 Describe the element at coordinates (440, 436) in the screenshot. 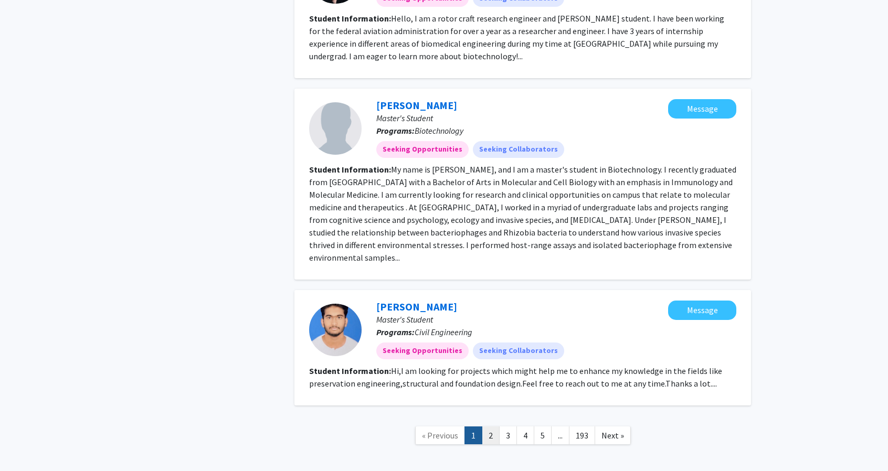

I see `span: « Previous` at that location.